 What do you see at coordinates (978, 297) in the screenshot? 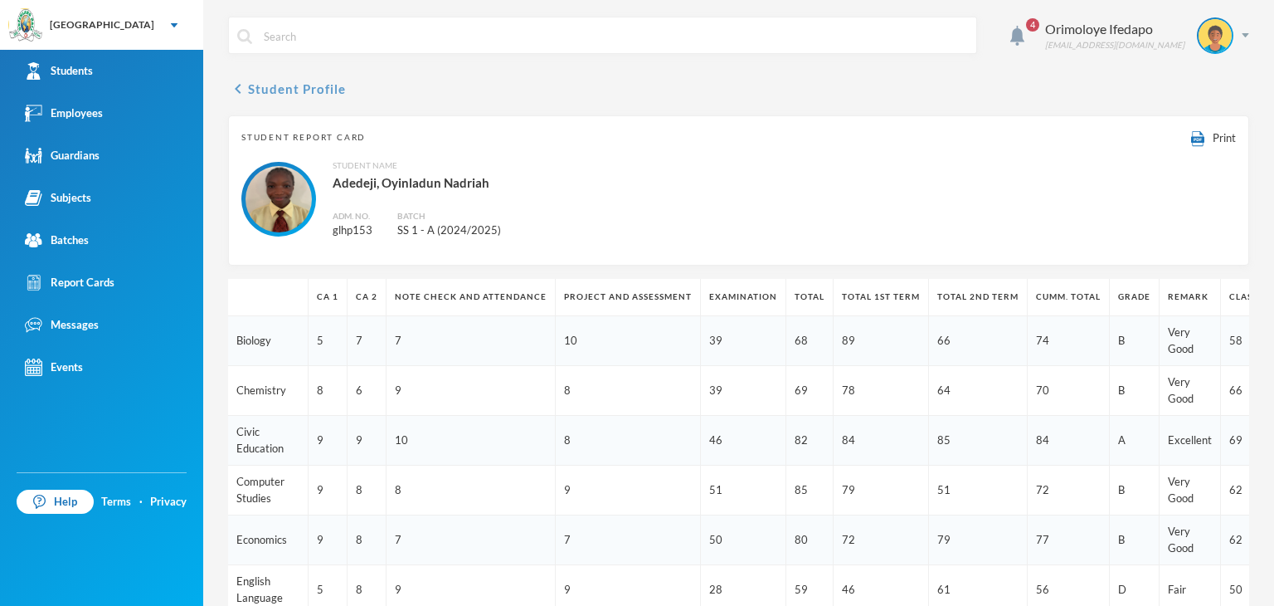
I see `th: Total 2nd Term` at bounding box center [978, 297].